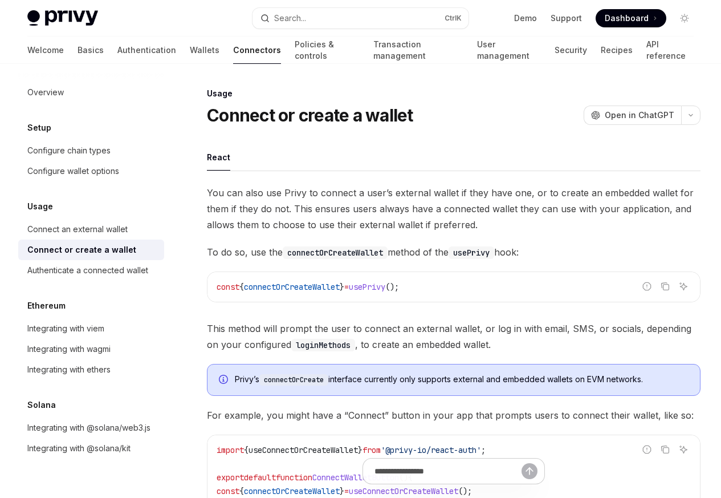 This screenshot has height=498, width=721. What do you see at coordinates (453, 18) in the screenshot?
I see `span: Ctrl K` at bounding box center [453, 18].